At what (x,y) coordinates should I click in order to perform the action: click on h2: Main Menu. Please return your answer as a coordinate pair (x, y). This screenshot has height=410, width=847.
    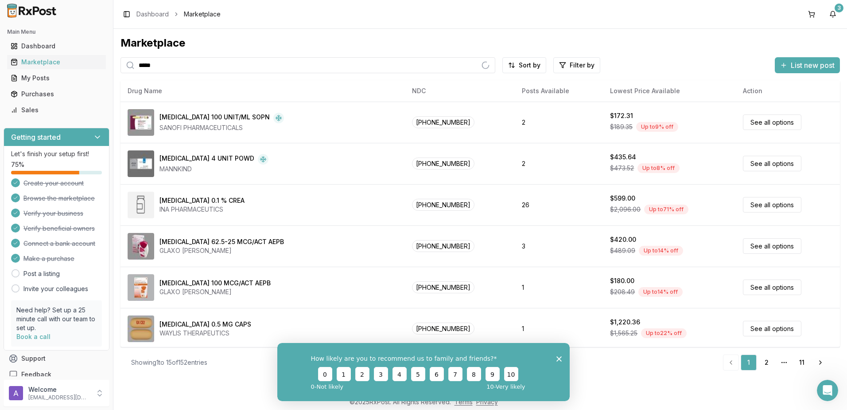
    Looking at the image, I should click on (56, 32).